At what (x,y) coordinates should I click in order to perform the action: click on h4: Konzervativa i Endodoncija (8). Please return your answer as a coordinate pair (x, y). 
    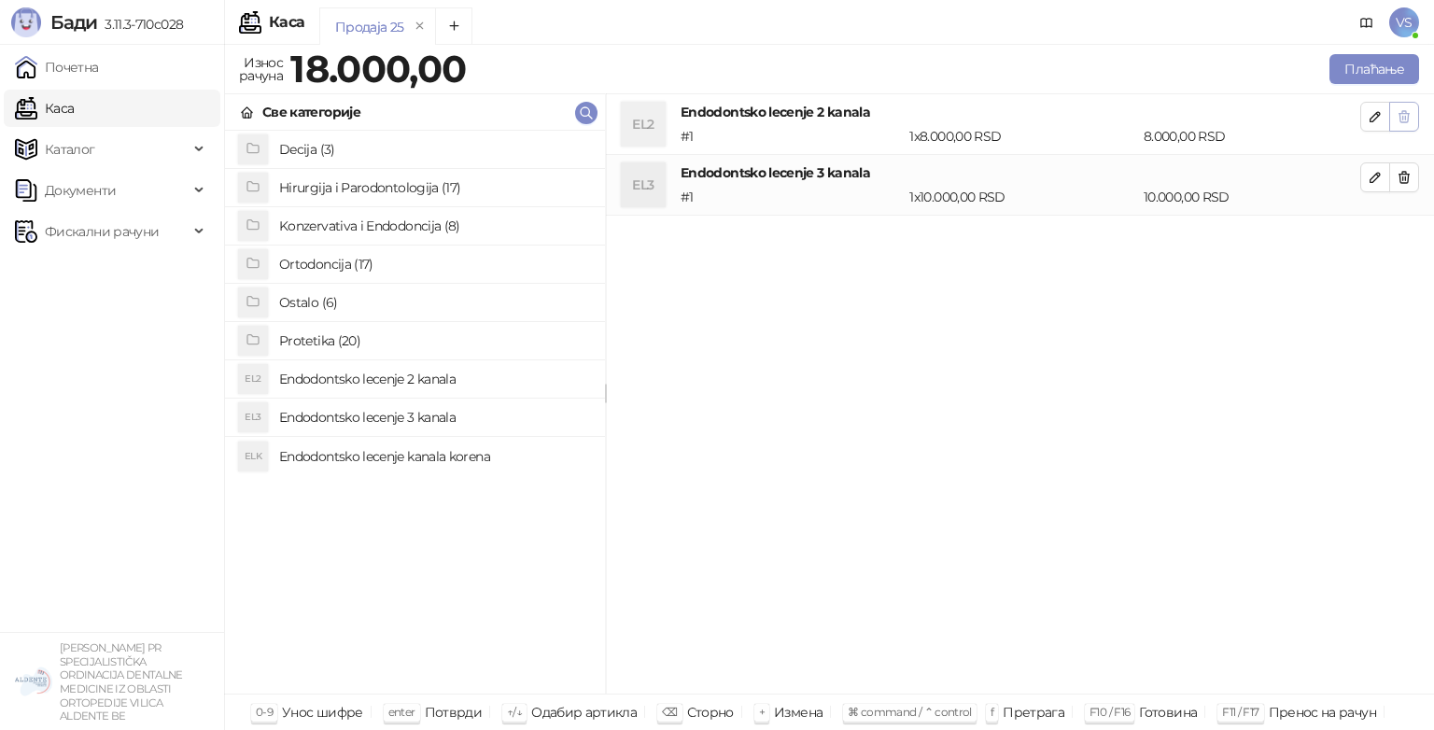
    Looking at the image, I should click on (434, 226).